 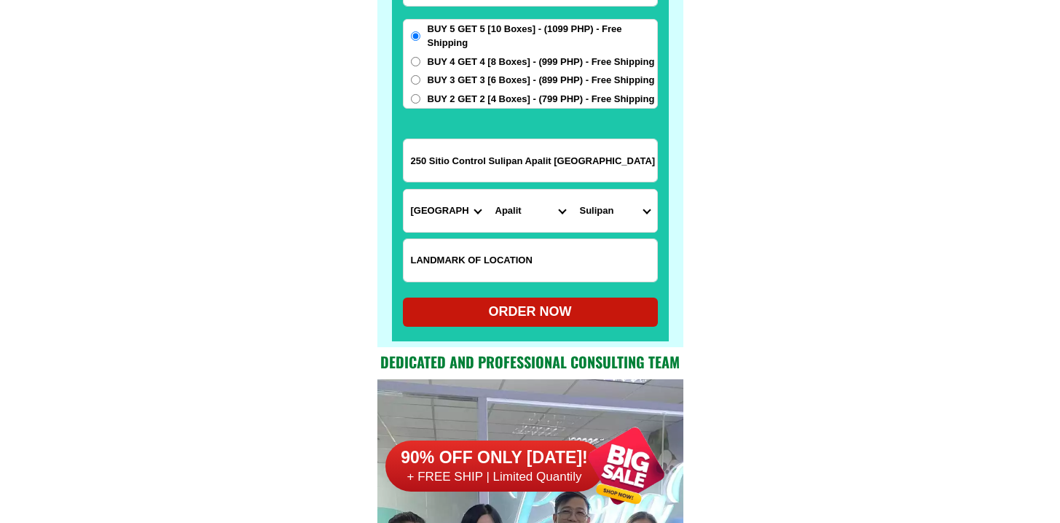 What do you see at coordinates (541, 99) in the screenshot?
I see `span: BUY 2 GET 2 [4 Boxes] - (799 PHP) - Free Shipping` at bounding box center [541, 99].